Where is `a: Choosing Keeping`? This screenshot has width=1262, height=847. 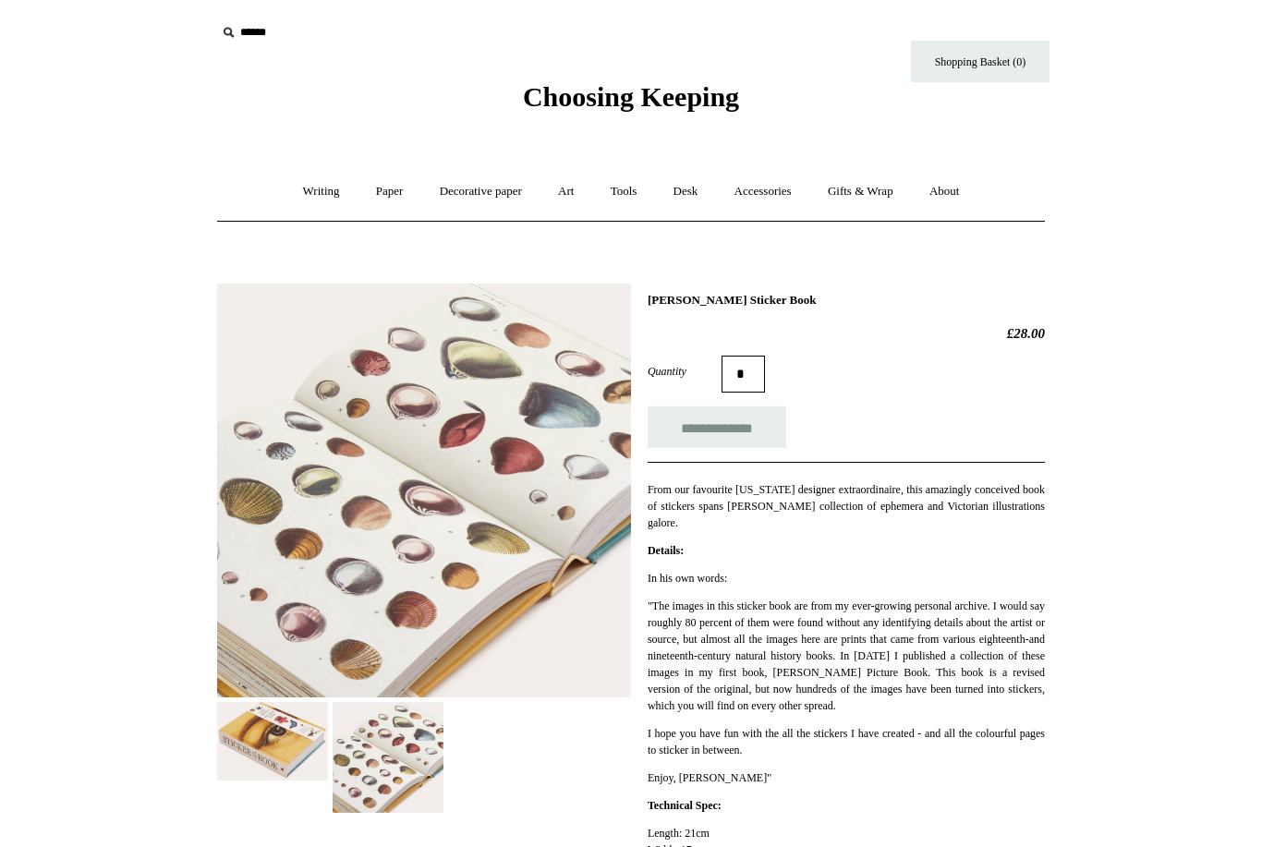 a: Choosing Keeping is located at coordinates (631, 103).